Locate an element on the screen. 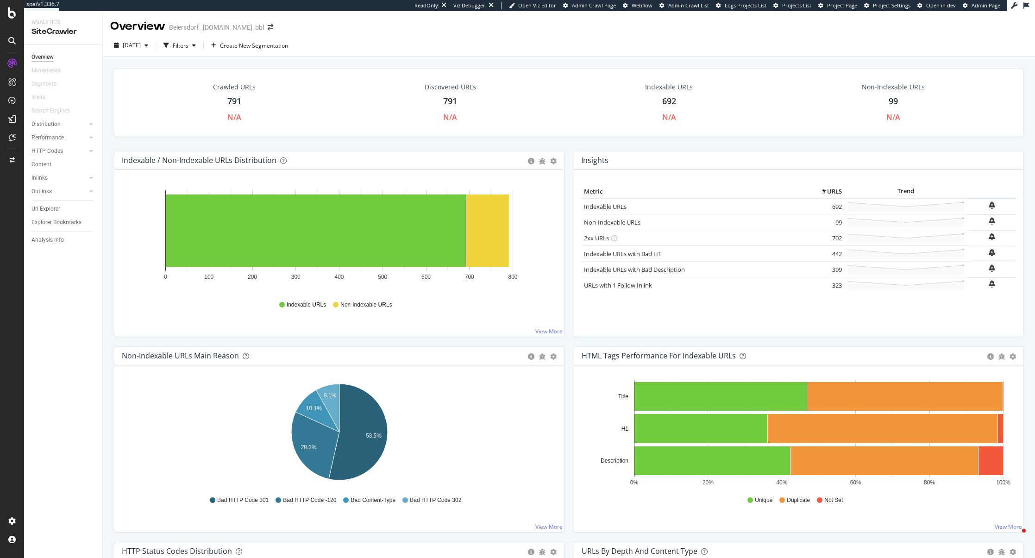  span: Open in dev is located at coordinates (941, 5).